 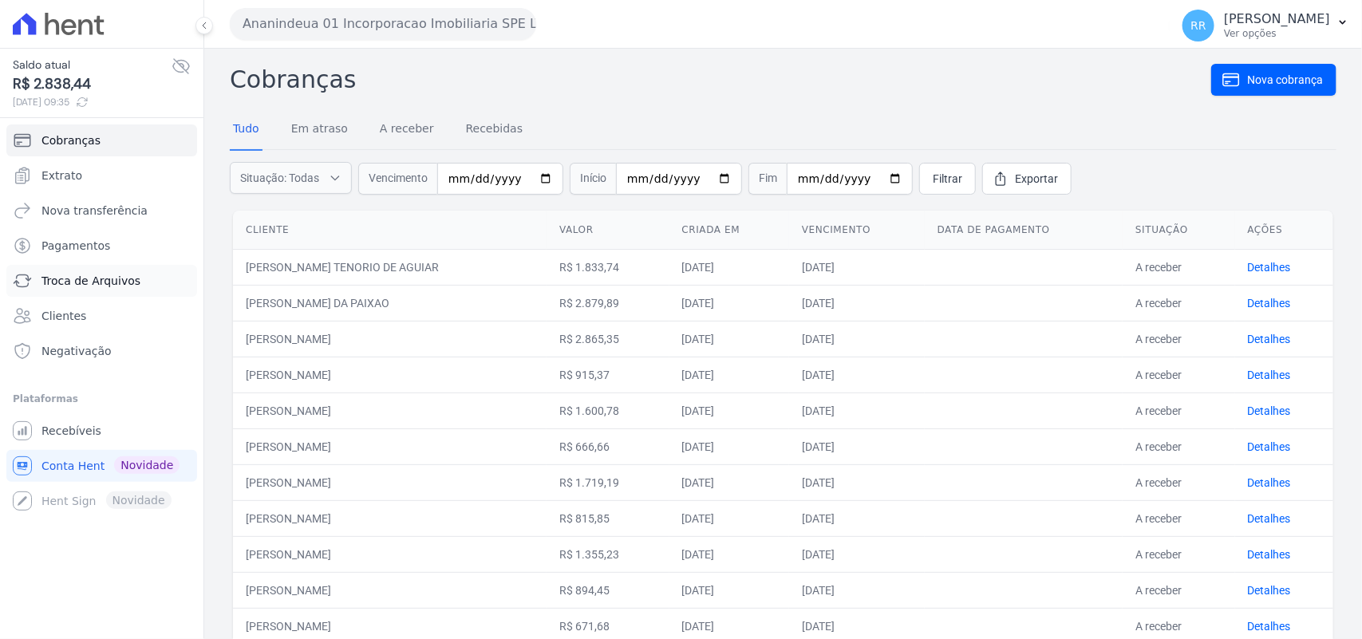 What do you see at coordinates (495, 130) in the screenshot?
I see `a: Recebidas` at bounding box center [495, 130].